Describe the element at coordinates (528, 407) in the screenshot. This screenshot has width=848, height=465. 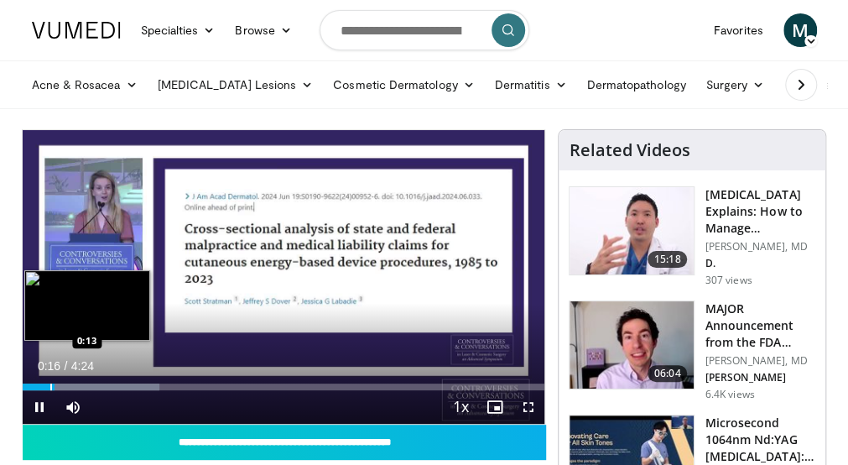
I see `button: Fullscreen` at that location.